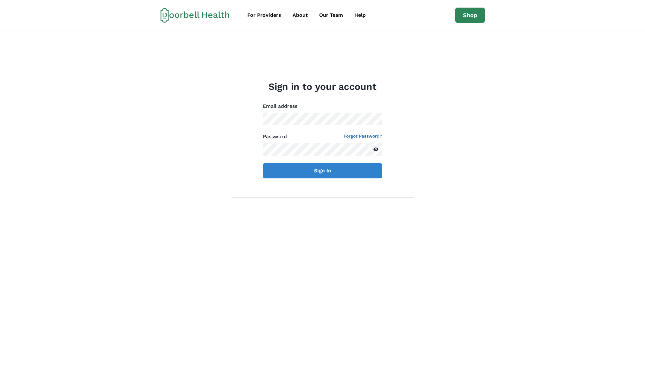  I want to click on label: Email address, so click(320, 106).